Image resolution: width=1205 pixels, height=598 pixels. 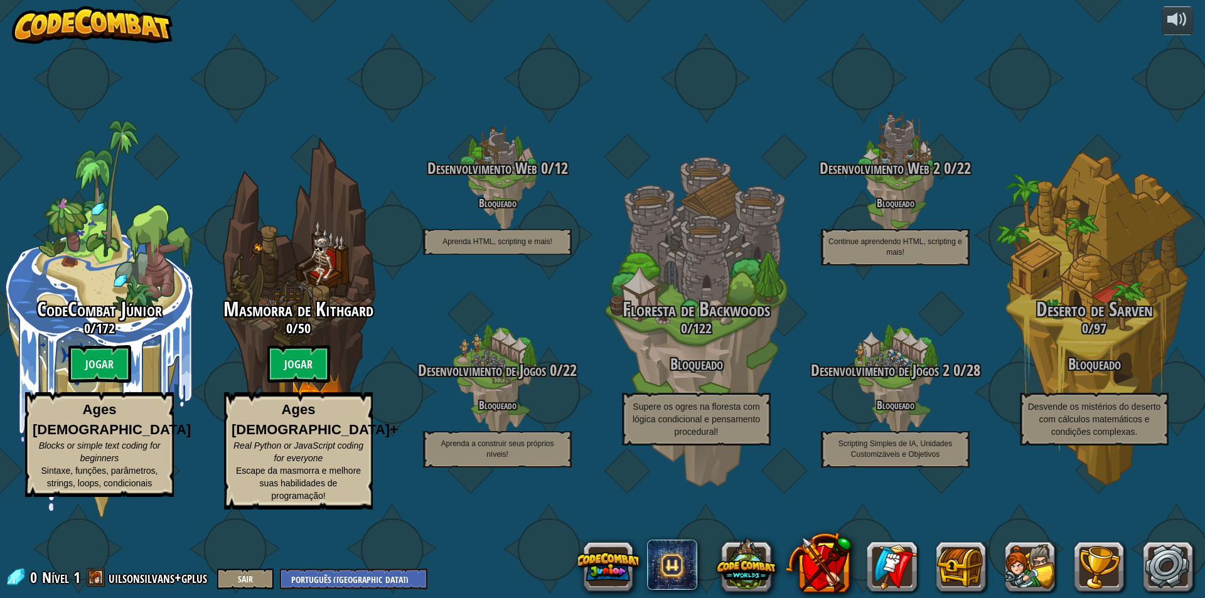 What do you see at coordinates (1100, 328) in the screenshot?
I see `span: 97` at bounding box center [1100, 328].